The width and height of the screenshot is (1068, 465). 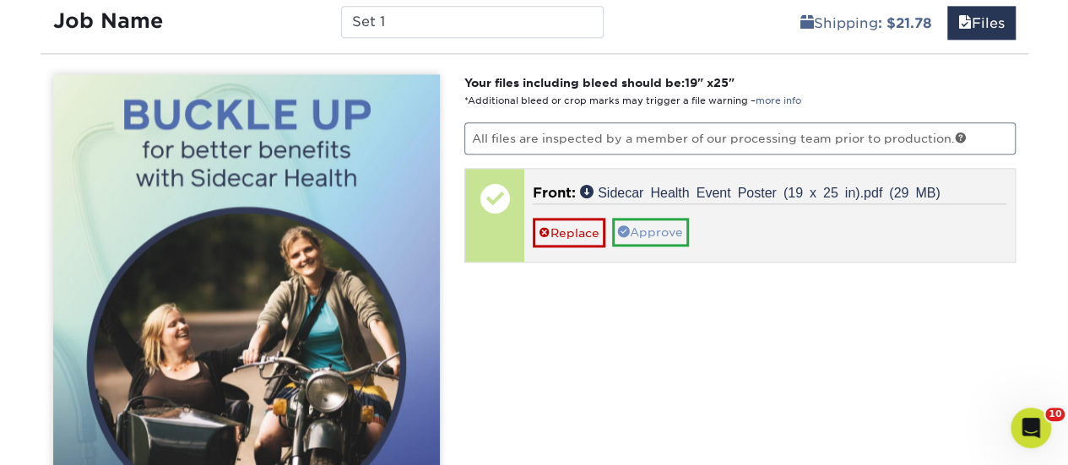 What do you see at coordinates (807, 23) in the screenshot?
I see `span: shipping` at bounding box center [807, 23].